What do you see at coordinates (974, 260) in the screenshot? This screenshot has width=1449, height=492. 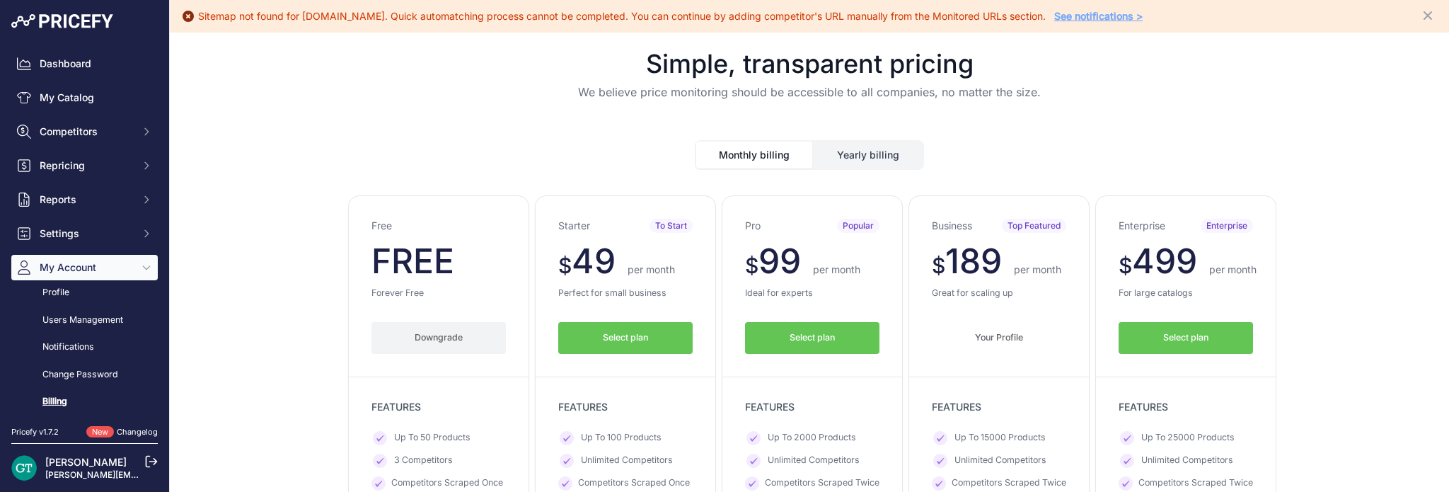 I see `span: 189` at bounding box center [974, 260].